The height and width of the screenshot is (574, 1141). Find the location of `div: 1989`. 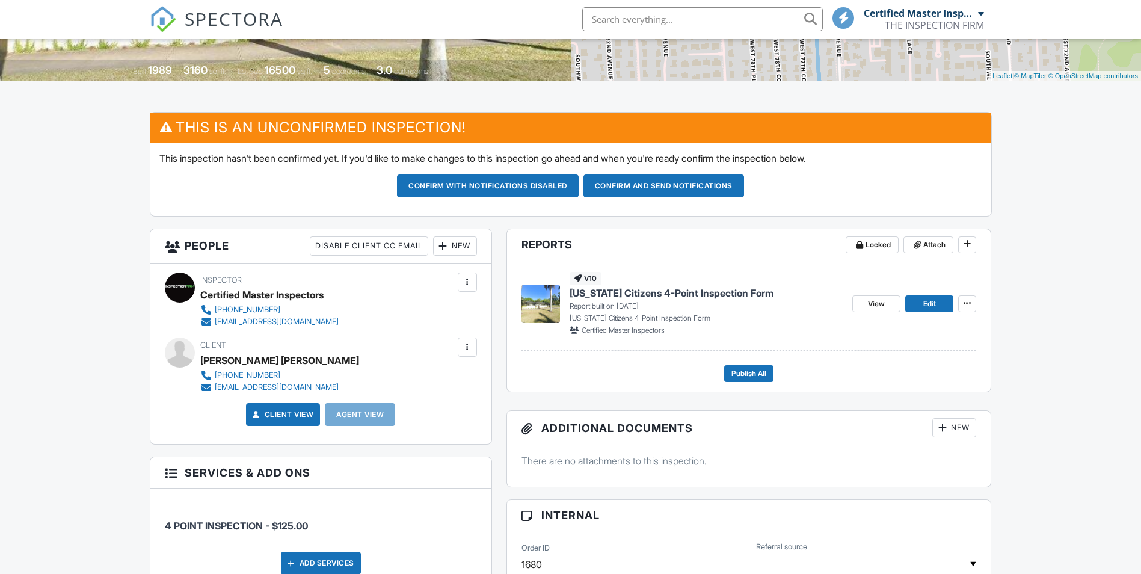

div: 1989 is located at coordinates (160, 70).